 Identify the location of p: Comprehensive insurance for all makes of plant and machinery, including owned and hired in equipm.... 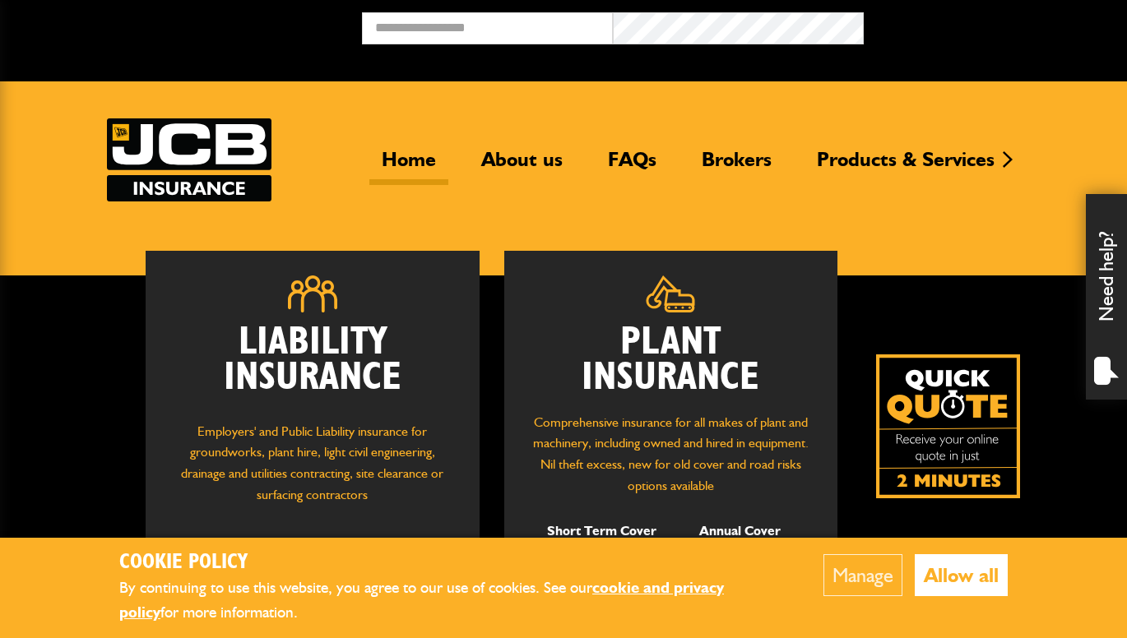
(671, 454).